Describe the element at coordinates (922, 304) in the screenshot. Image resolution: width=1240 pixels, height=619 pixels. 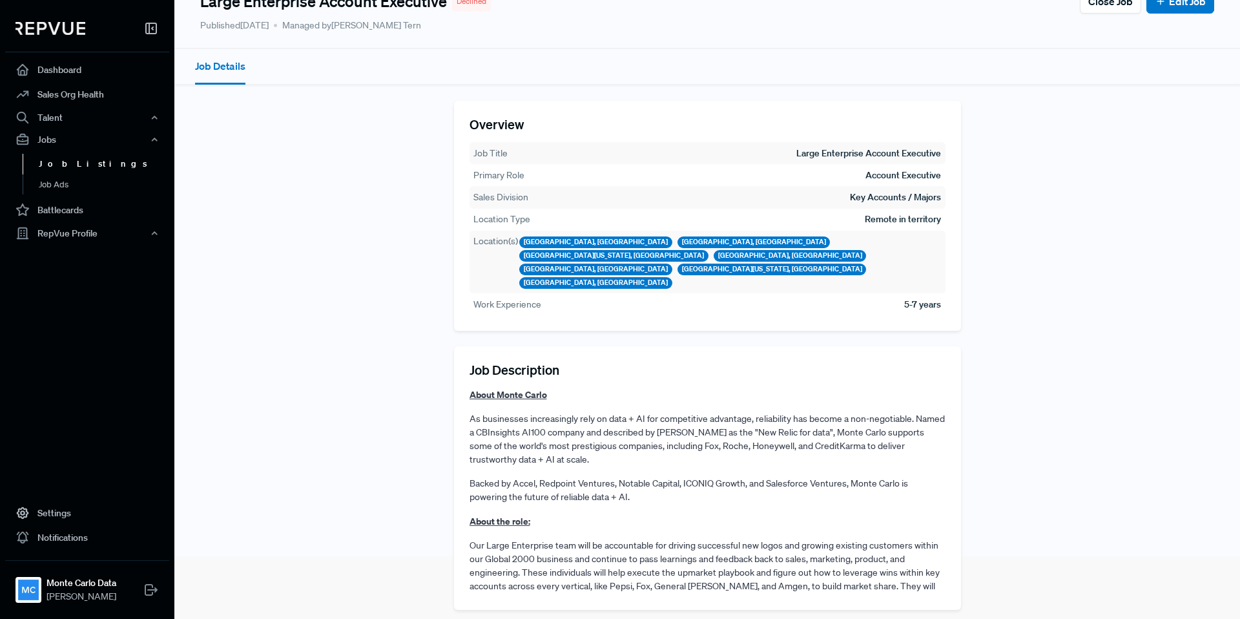
I see `td: 5-7 years` at that location.